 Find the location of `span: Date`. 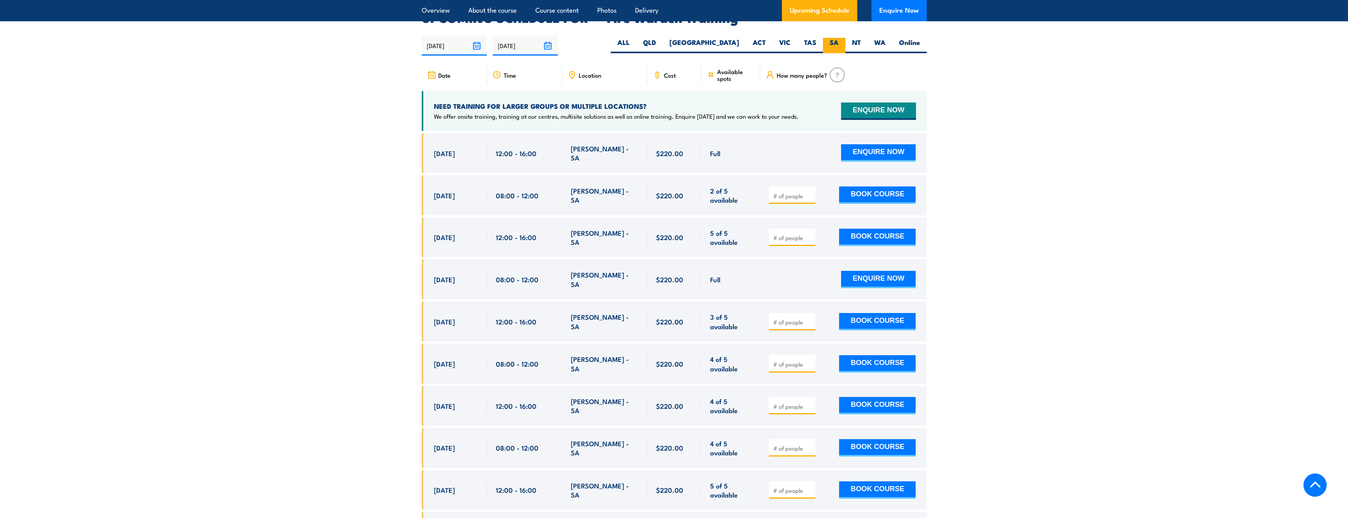

span: Date is located at coordinates (444, 75).